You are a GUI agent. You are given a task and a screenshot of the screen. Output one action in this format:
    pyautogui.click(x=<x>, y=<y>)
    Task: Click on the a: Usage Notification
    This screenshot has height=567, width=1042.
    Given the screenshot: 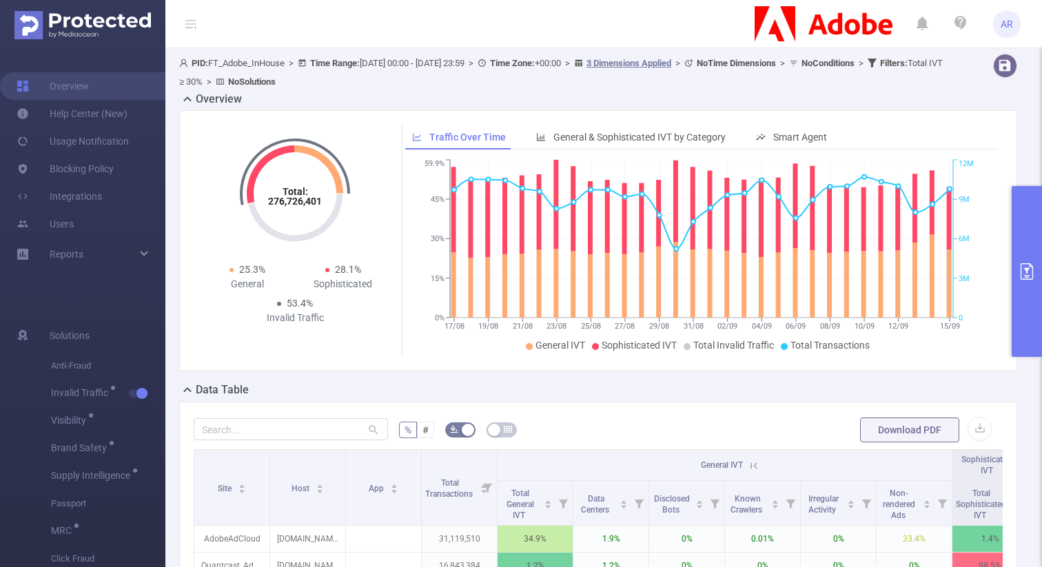 What is the action you would take?
    pyautogui.click(x=72, y=141)
    